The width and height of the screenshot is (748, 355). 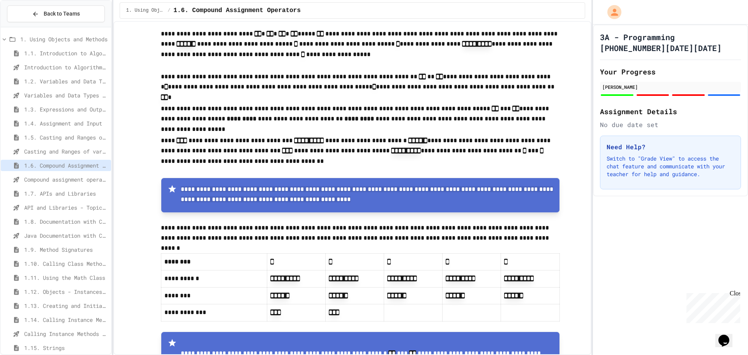 I want to click on span: Calling Instance Methods - Topic 1.14, so click(x=66, y=333).